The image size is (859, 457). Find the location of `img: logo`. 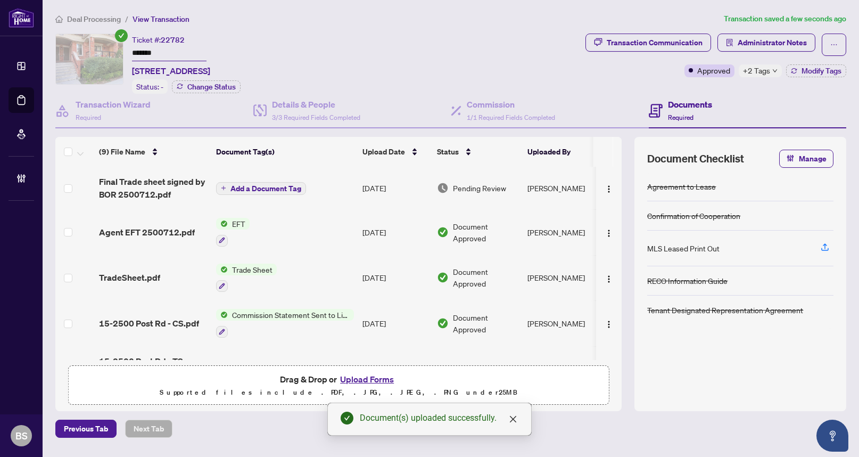

img: logo is located at coordinates (21, 18).